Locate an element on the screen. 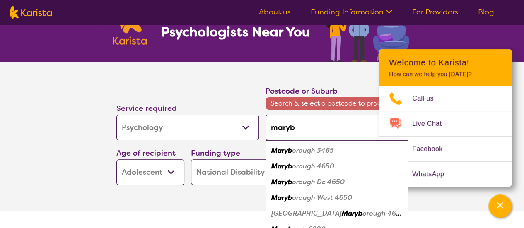 Image resolution: width=524 pixels, height=228 pixels. ul: Choose channel is located at coordinates (446, 136).